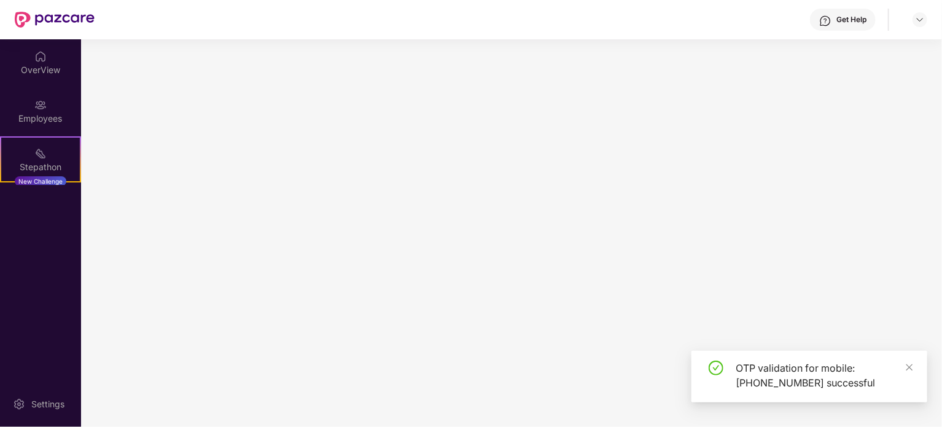 The image size is (942, 427). What do you see at coordinates (41, 105) in the screenshot?
I see `img: svg+xml;base64,PHN2ZyBpZD0iRW1wbG95ZWVzIiB4bWxucz0iaHR0cDovL3d3dy53My5vcmcvMjAwMC9zdmciIHdpZHRoPS...` at bounding box center [41, 105].